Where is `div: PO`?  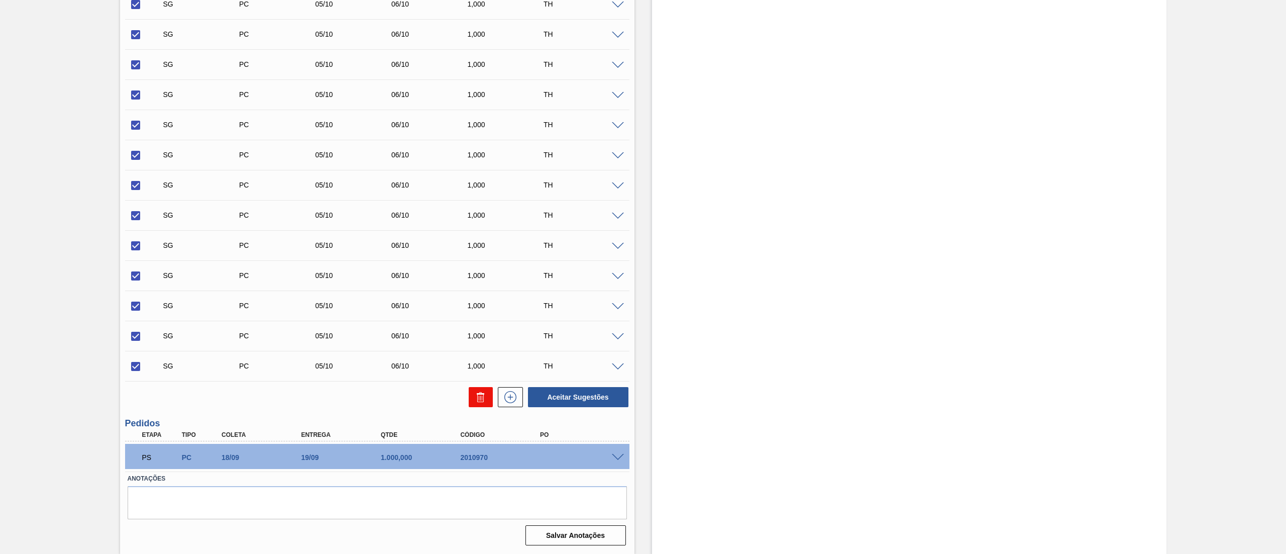 div: PO is located at coordinates (583, 435).